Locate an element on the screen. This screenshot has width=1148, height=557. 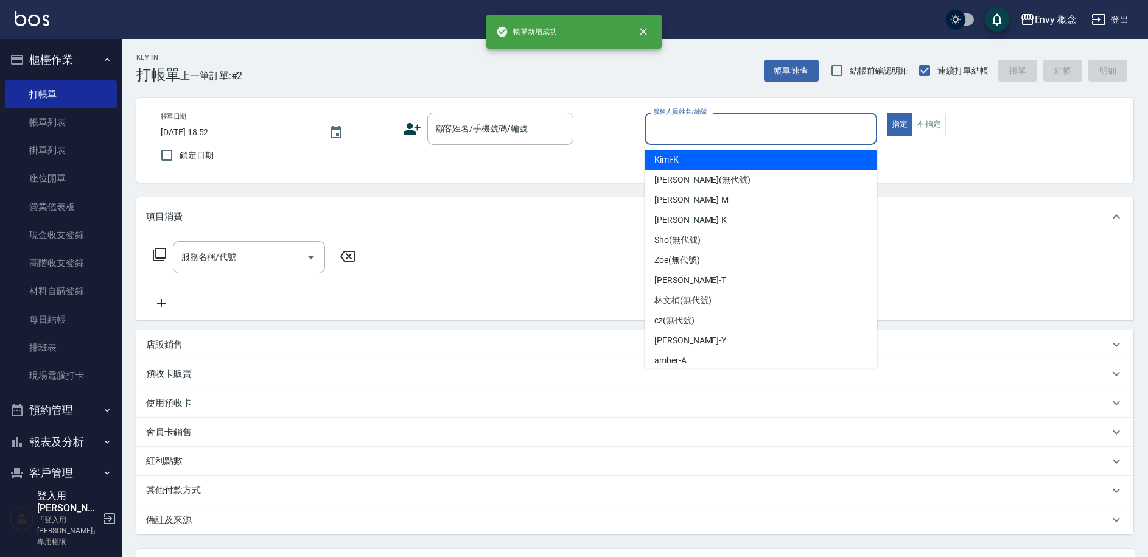
span: 連續打單結帳 is located at coordinates (963, 71).